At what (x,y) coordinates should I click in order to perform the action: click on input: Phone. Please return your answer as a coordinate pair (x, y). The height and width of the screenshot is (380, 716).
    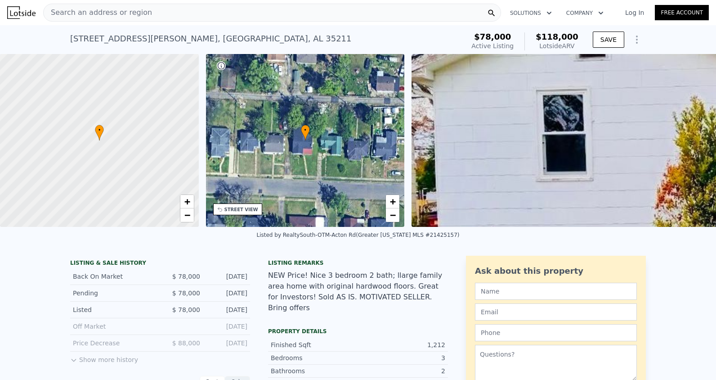
    Looking at the image, I should click on (556, 332).